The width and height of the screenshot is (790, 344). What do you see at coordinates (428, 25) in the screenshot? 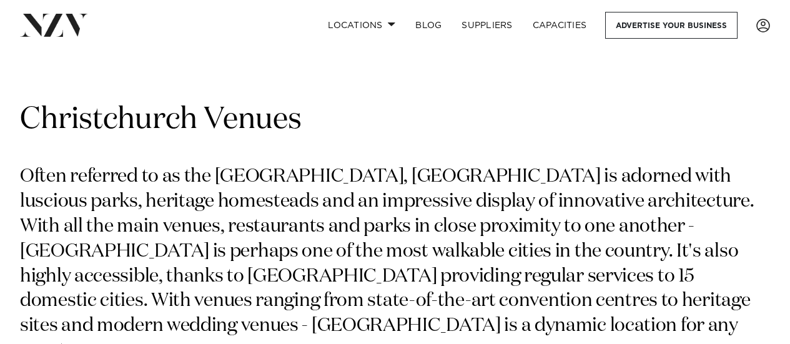
I see `a: BLOG` at bounding box center [428, 25].